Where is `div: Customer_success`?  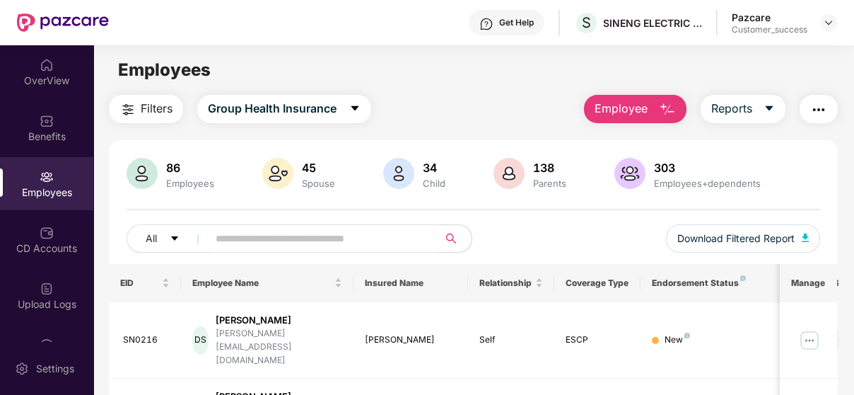 div: Customer_success is located at coordinates (769, 30).